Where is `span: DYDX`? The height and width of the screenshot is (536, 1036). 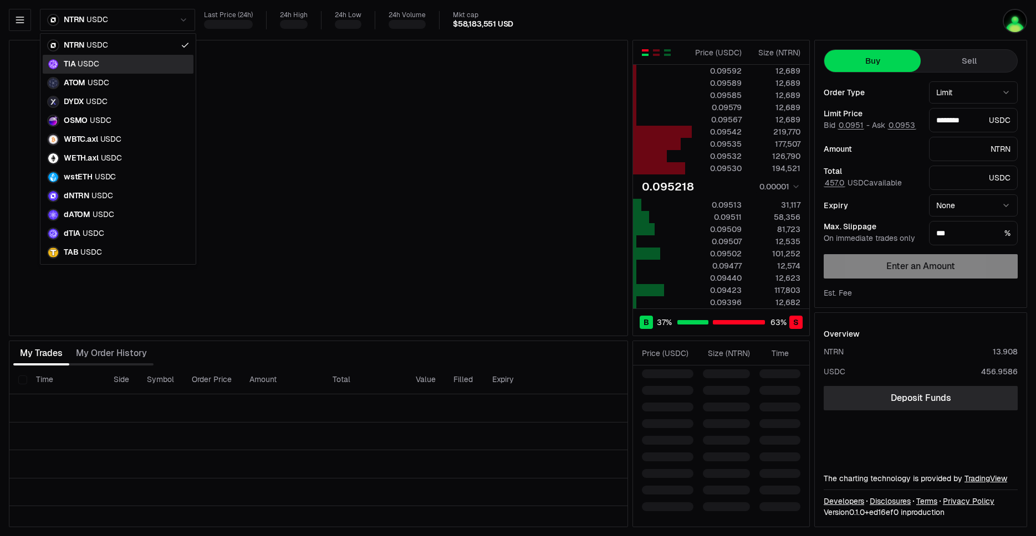 span: DYDX is located at coordinates (74, 102).